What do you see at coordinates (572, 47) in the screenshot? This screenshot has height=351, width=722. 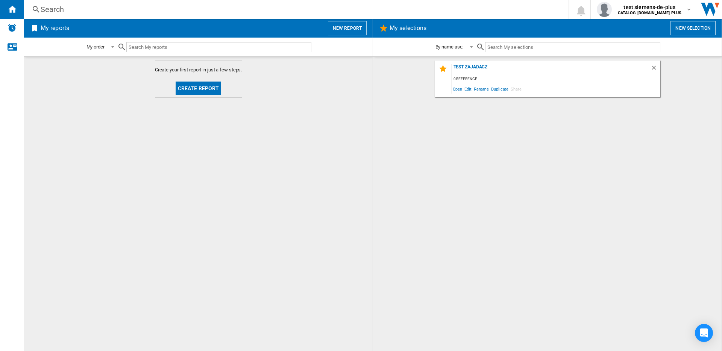 I see `input: Search My selections` at bounding box center [572, 47].